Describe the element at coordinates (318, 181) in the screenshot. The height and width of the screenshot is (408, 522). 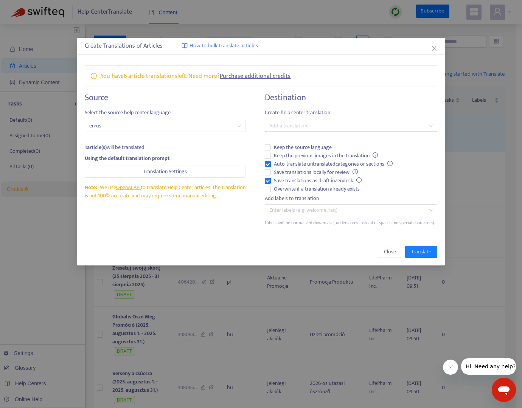
I see `span: Save translations as draft in Zendesk` at that location.